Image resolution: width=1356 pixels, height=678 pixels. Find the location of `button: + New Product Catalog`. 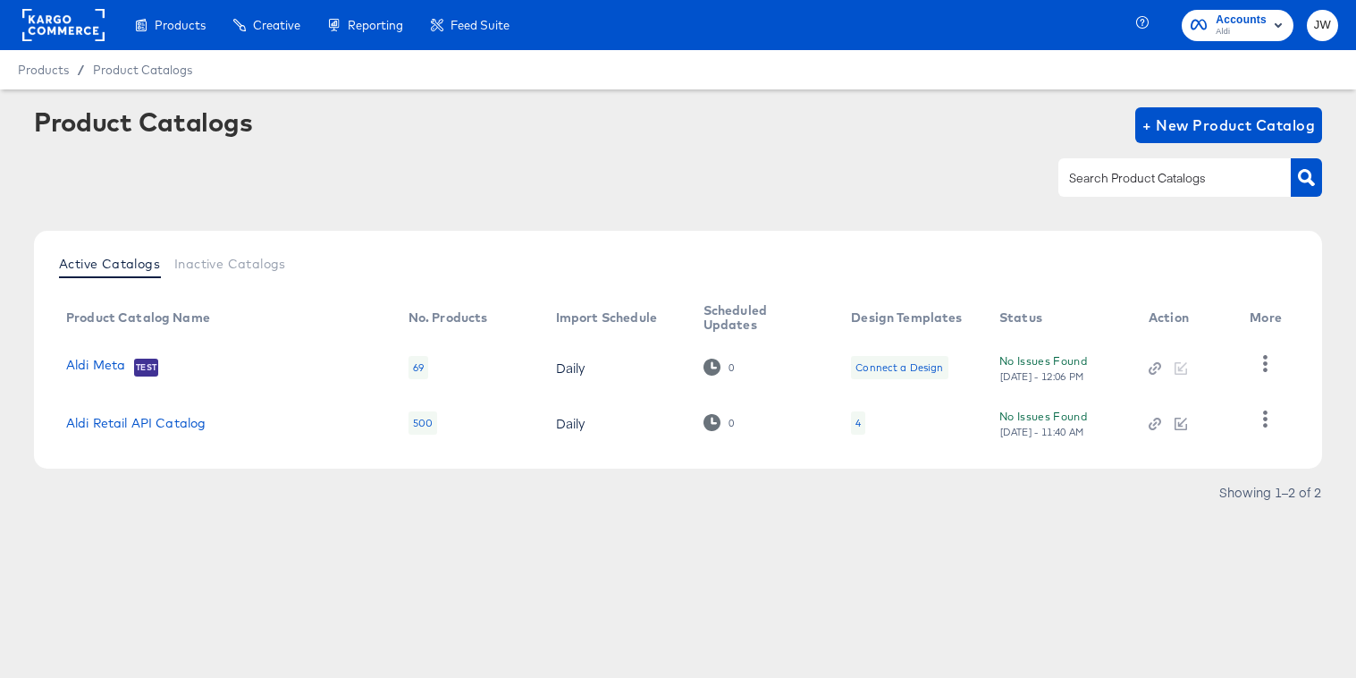

button: + New Product Catalog is located at coordinates (1228, 125).